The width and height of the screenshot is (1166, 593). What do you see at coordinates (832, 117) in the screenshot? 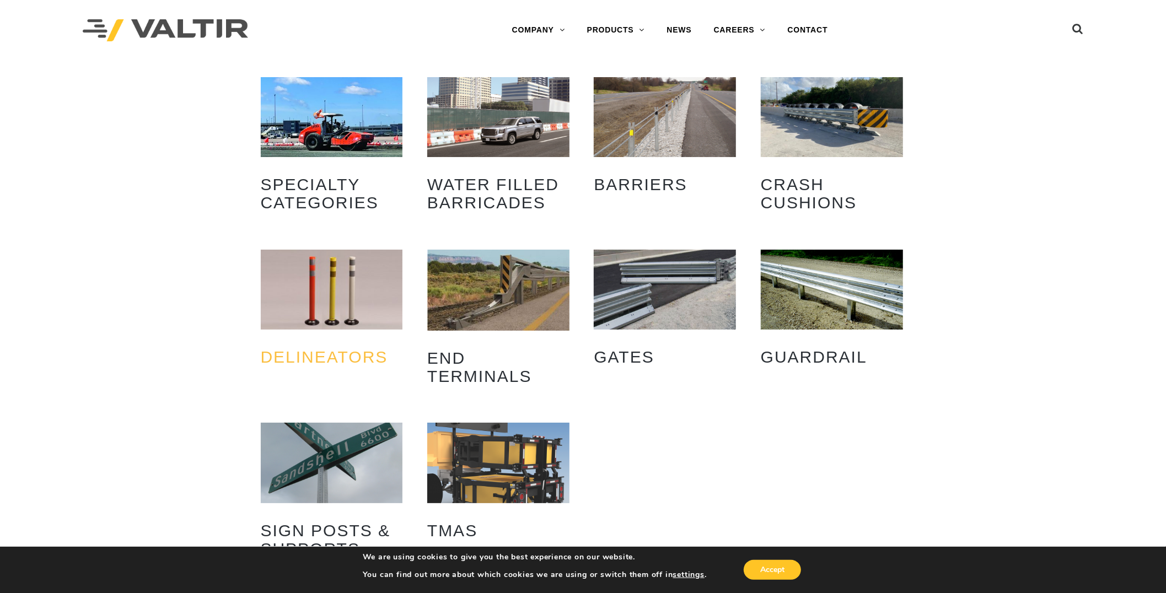
I see `img: Crash Cushions` at bounding box center [832, 117].